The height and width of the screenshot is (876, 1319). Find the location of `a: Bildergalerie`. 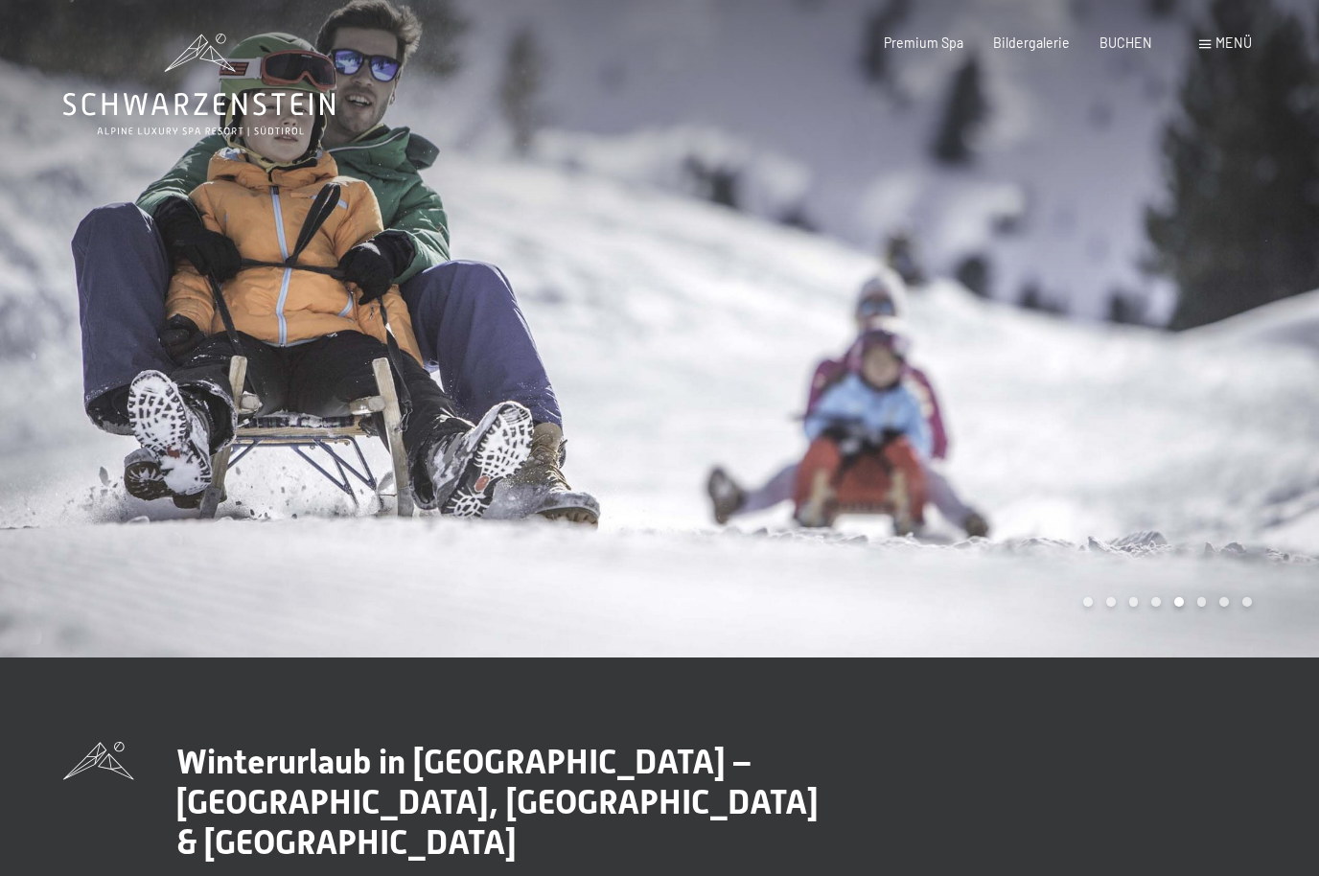

a: Bildergalerie is located at coordinates (1032, 42).